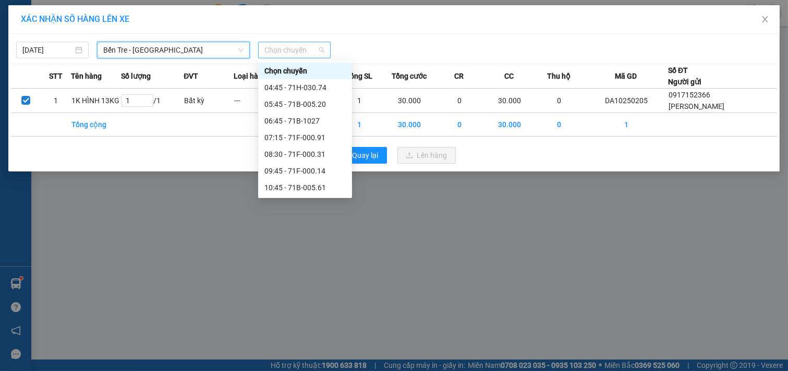 Image resolution: width=788 pixels, height=371 pixels. What do you see at coordinates (241, 50) in the screenshot?
I see `span: down` at bounding box center [241, 50].